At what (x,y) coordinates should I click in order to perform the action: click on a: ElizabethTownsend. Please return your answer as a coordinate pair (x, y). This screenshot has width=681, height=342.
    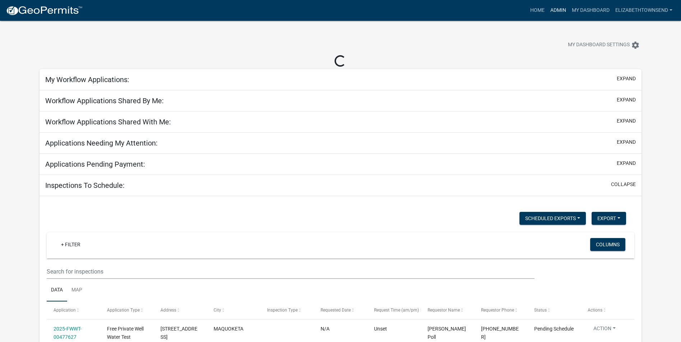
    Looking at the image, I should click on (644, 10).